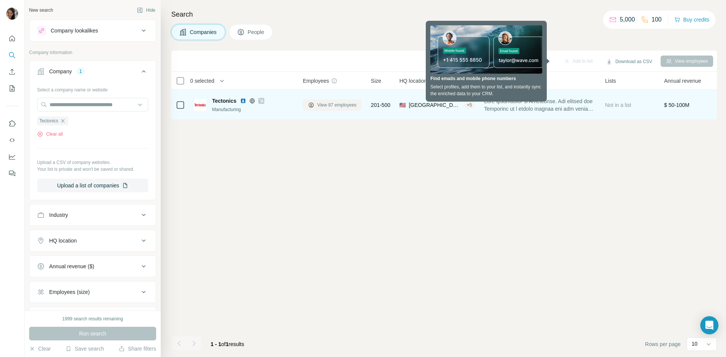 The height and width of the screenshot is (357, 726). Describe the element at coordinates (413, 81) in the screenshot. I see `span: HQ location` at that location.